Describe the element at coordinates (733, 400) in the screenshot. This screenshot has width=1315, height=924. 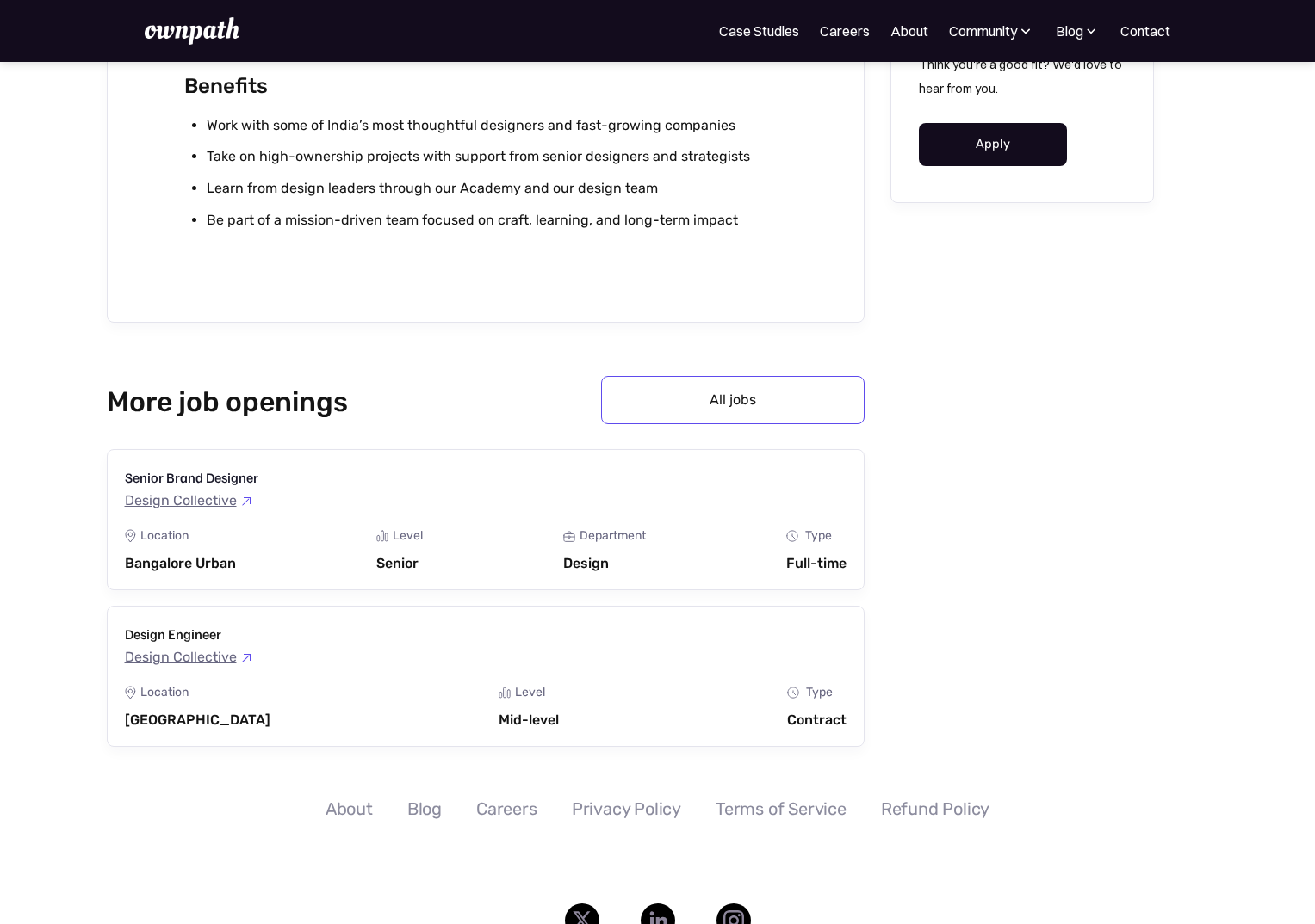
I see `a: All jobs` at that location.